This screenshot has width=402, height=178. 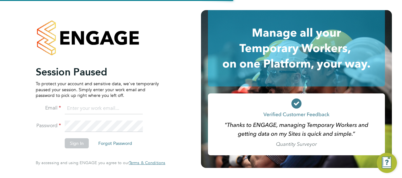 I want to click on button: Forgot Password, so click(x=115, y=144).